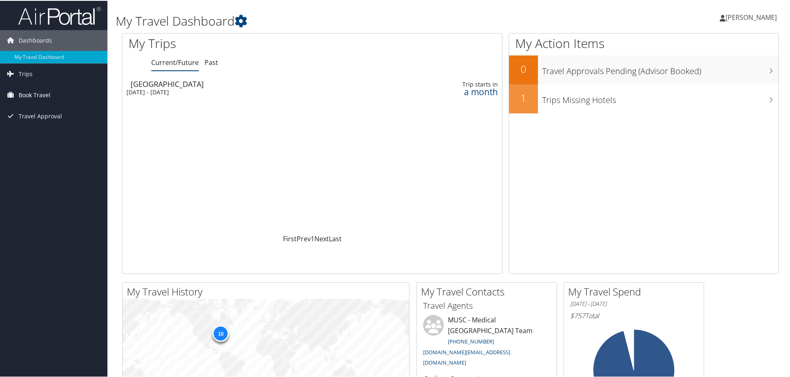  Describe the element at coordinates (304, 238) in the screenshot. I see `a: Prev` at that location.